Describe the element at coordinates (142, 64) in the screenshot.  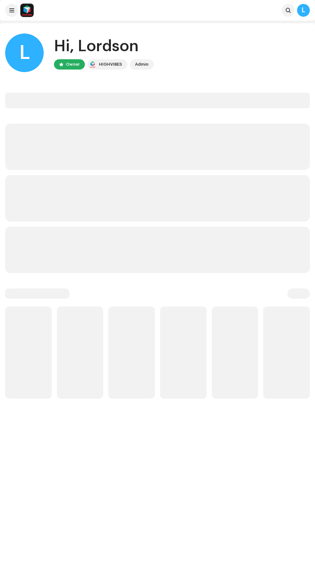
I see `div: Admin` at that location.